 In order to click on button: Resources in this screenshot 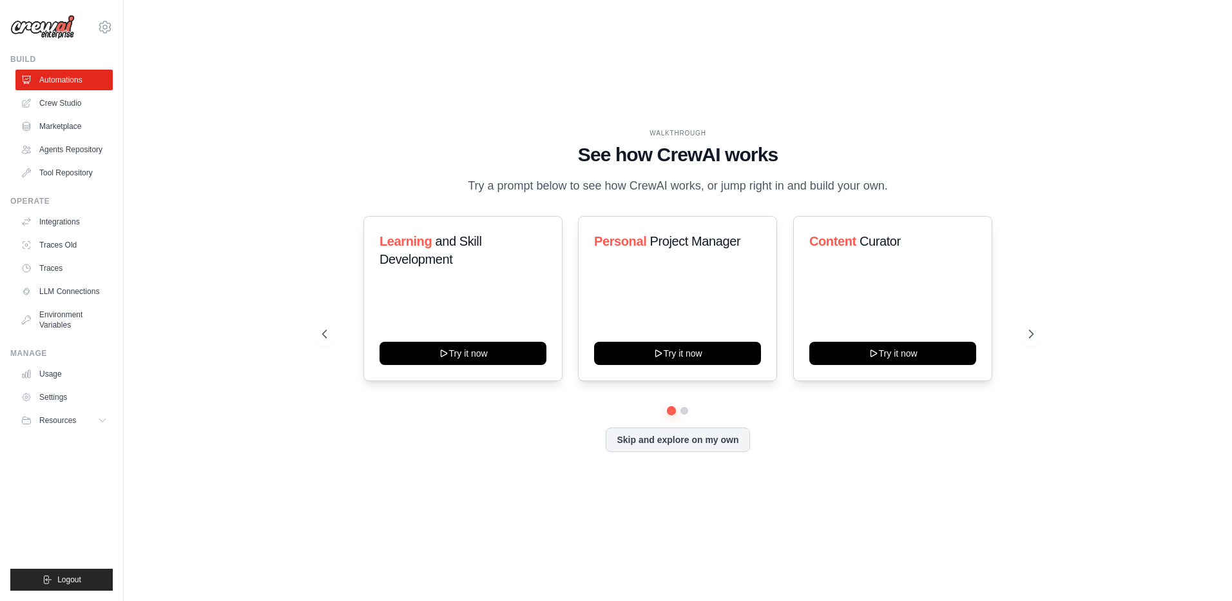, I will do `click(64, 420)`.